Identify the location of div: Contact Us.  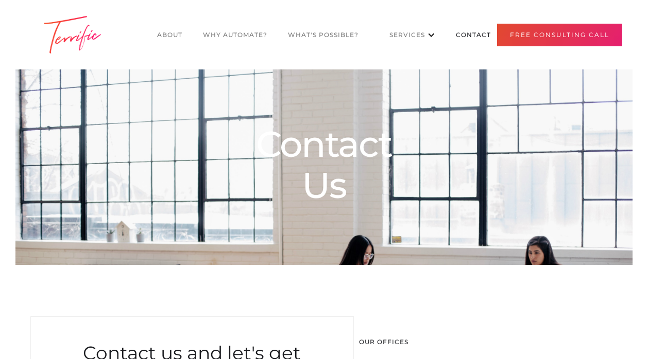
(324, 165).